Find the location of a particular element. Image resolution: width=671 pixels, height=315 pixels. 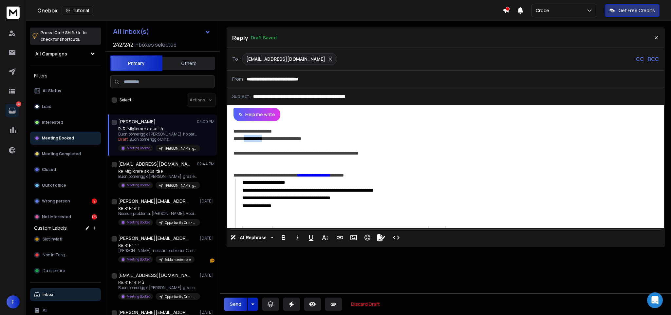

button: Meeting Booked is located at coordinates (66, 138).